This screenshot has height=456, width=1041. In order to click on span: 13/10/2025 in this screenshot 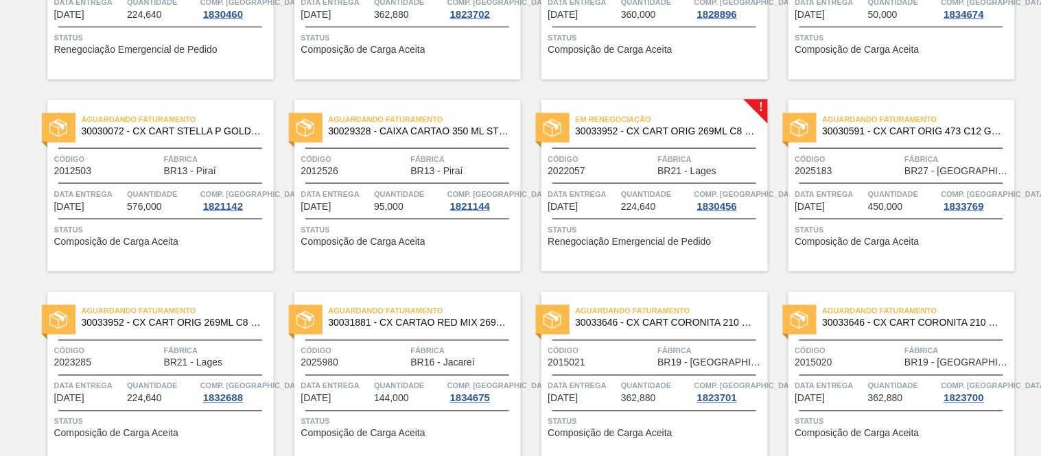, I will do `click(563, 207)`.